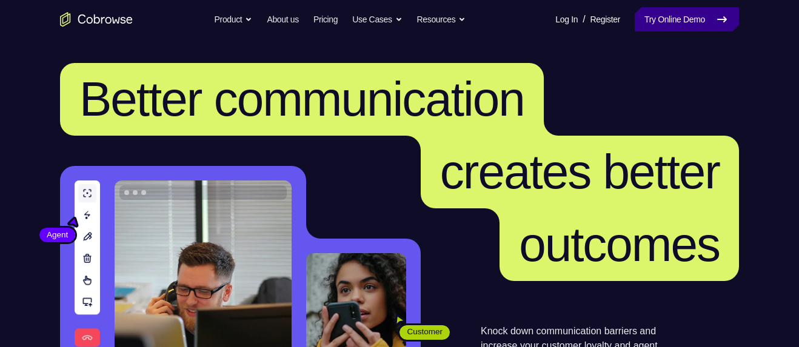 The image size is (799, 347). Describe the element at coordinates (302, 99) in the screenshot. I see `span: Better communication` at that location.